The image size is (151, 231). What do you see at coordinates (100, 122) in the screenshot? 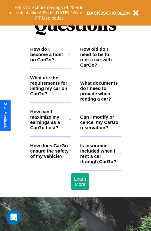
I see `h3: Can I modify or cancel my CarGo reservation?` at bounding box center [100, 122].